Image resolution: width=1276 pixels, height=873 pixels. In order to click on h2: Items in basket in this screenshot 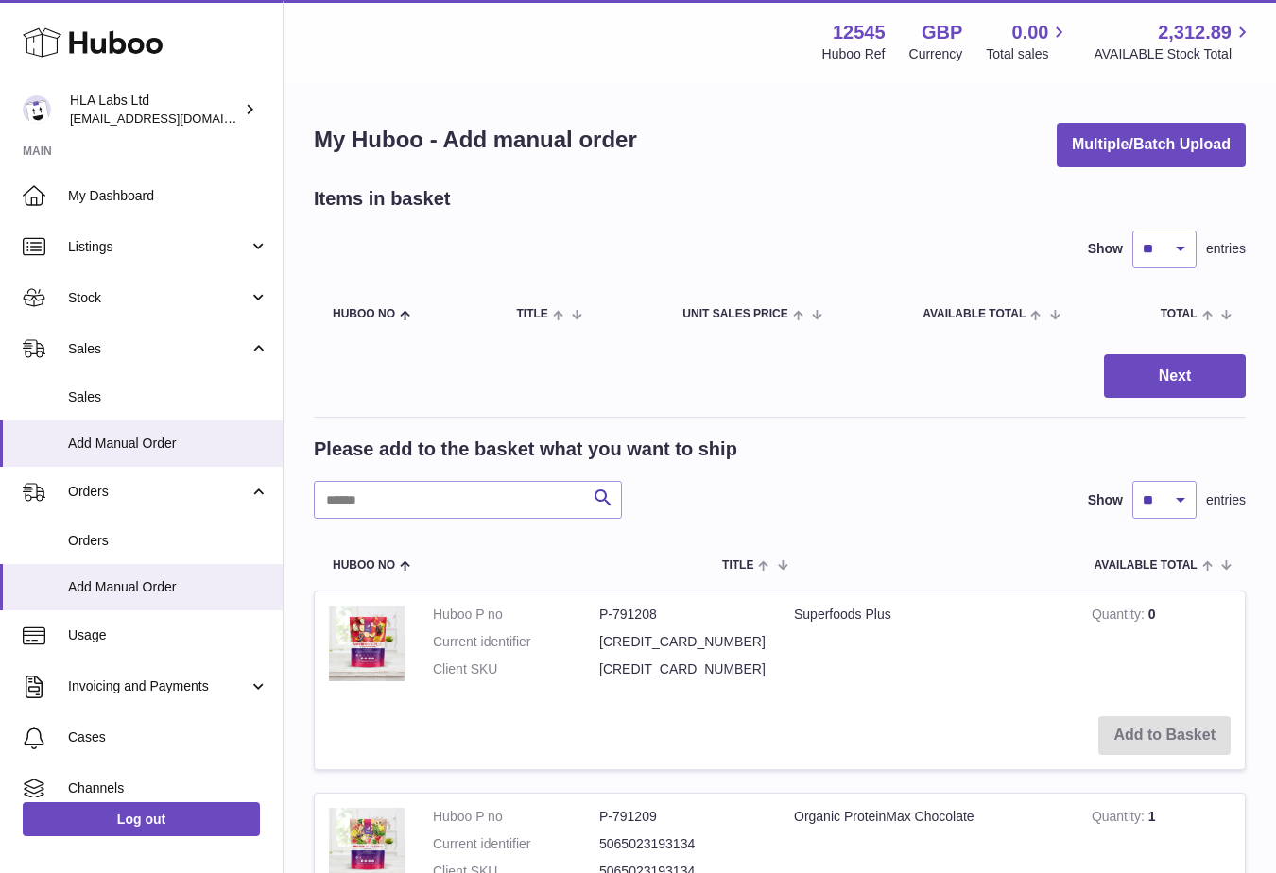, I will do `click(382, 198)`.